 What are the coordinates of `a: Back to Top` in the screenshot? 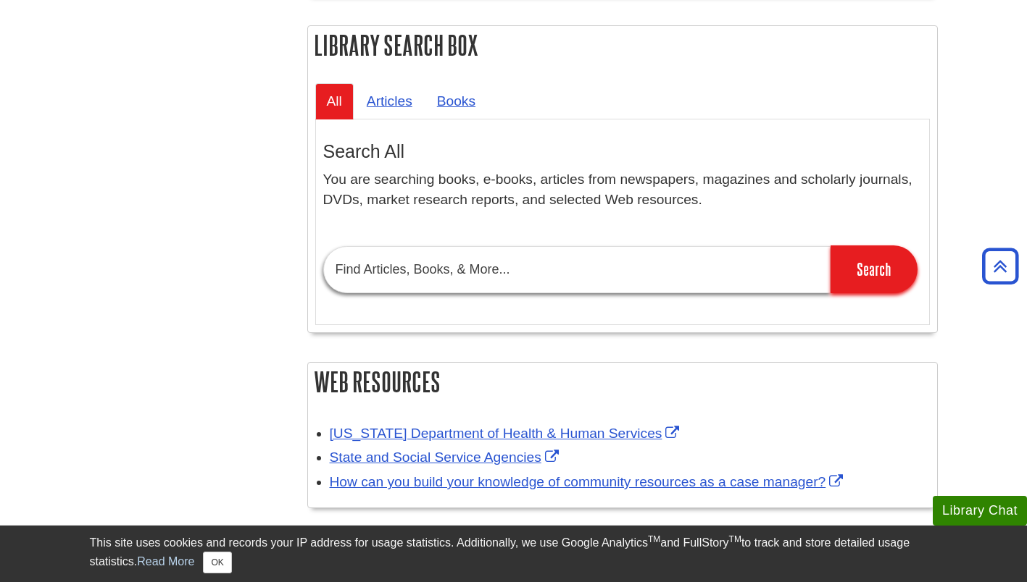 It's located at (1000, 266).